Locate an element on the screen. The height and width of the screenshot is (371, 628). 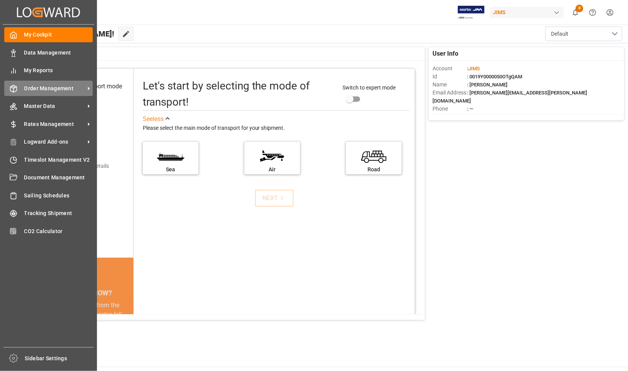
span: My Cockpit is located at coordinates (58, 35).